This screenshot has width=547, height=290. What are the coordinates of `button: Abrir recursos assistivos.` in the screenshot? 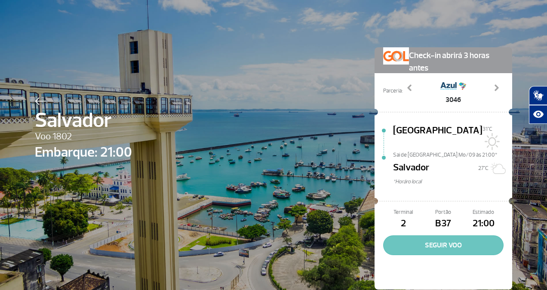 It's located at (538, 114).